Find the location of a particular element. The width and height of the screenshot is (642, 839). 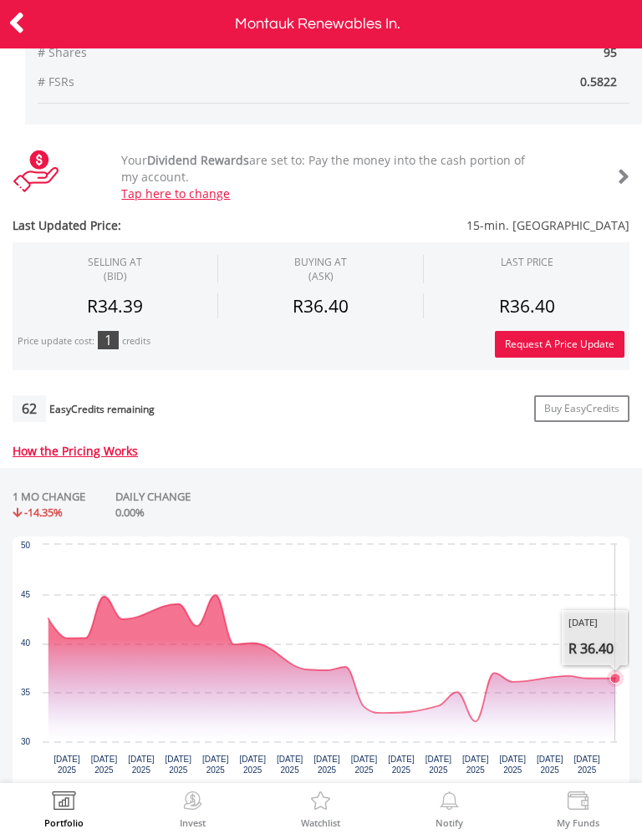

span: -14.35% is located at coordinates (43, 512).